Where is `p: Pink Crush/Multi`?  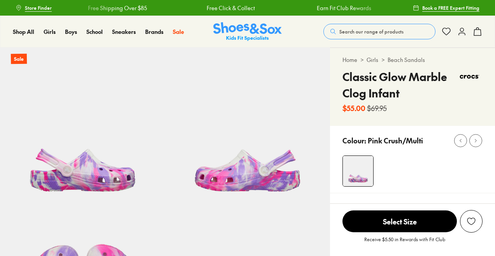 p: Pink Crush/Multi is located at coordinates (396, 140).